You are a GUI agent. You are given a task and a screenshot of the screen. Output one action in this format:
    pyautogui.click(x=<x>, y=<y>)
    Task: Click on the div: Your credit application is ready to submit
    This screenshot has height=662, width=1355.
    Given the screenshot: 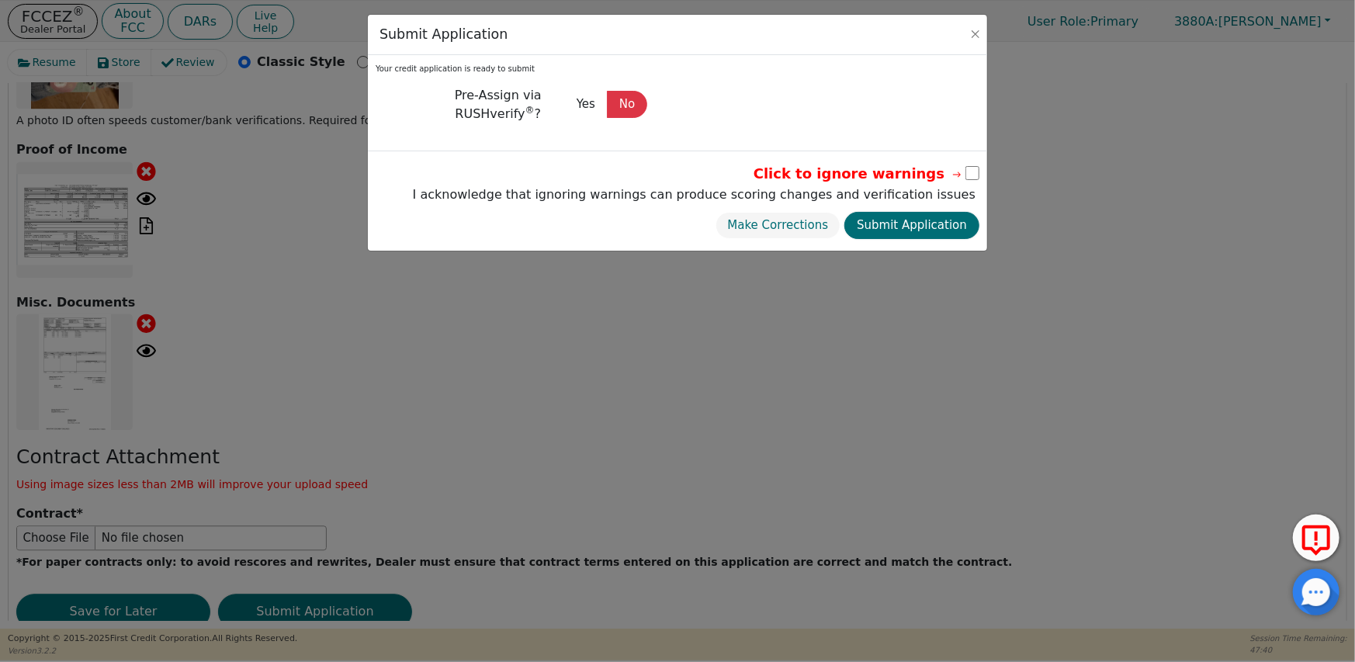 What is the action you would take?
    pyautogui.click(x=677, y=68)
    